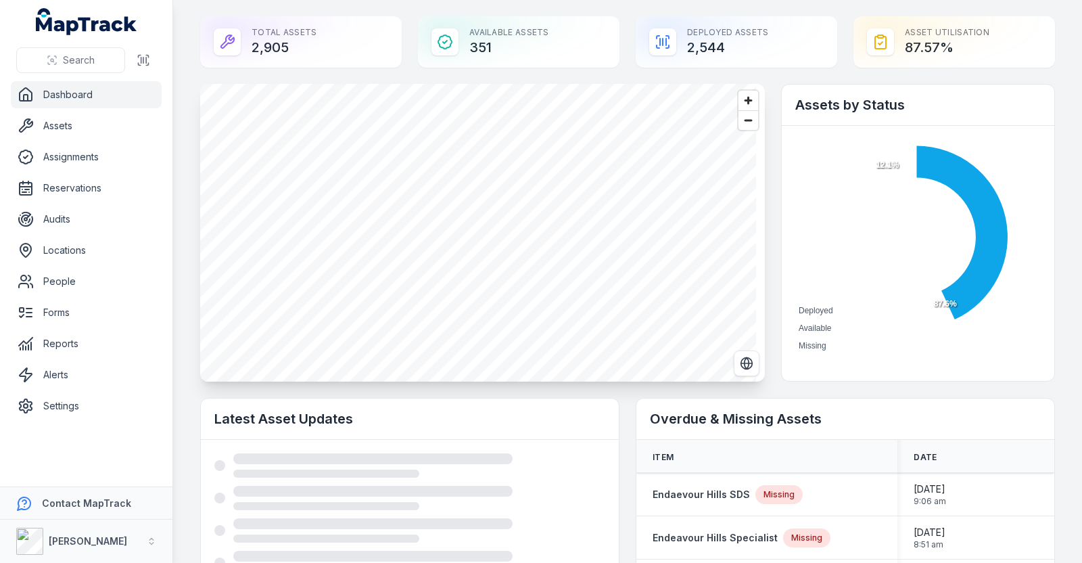 Image resolution: width=1082 pixels, height=563 pixels. Describe the element at coordinates (748, 100) in the screenshot. I see `button: Zoom in` at that location.